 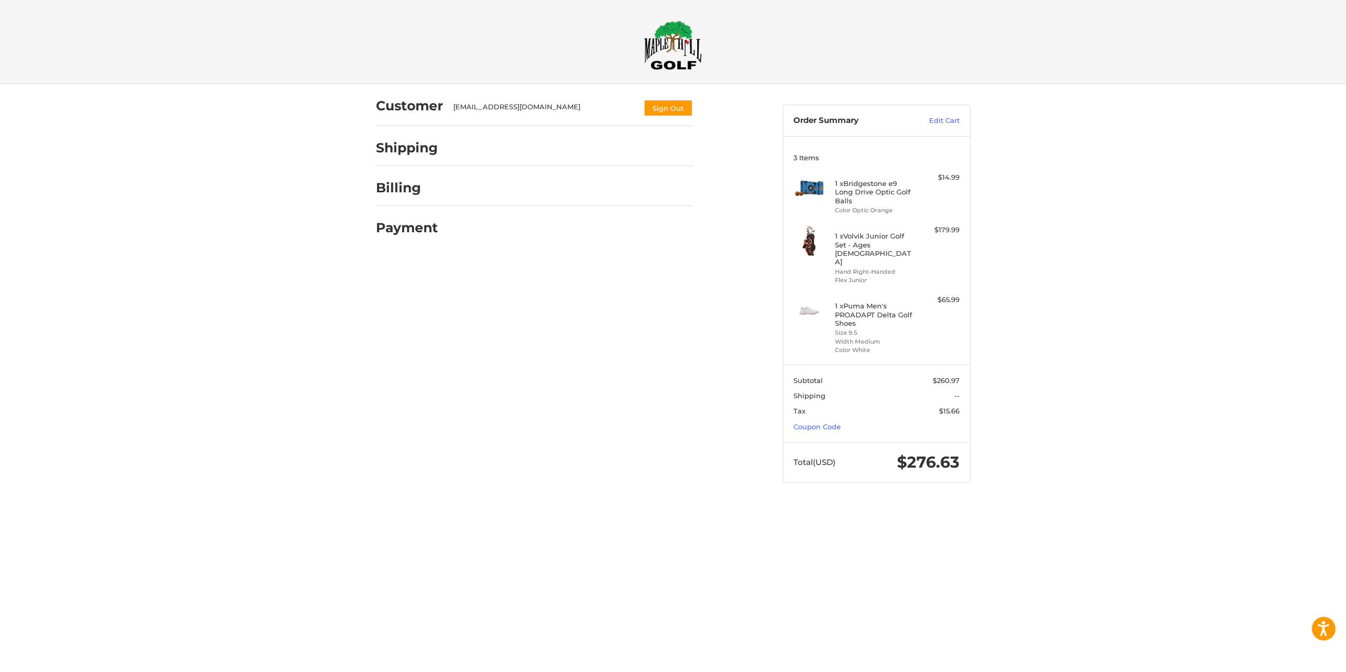 I want to click on li: Size 9.5, so click(x=875, y=333).